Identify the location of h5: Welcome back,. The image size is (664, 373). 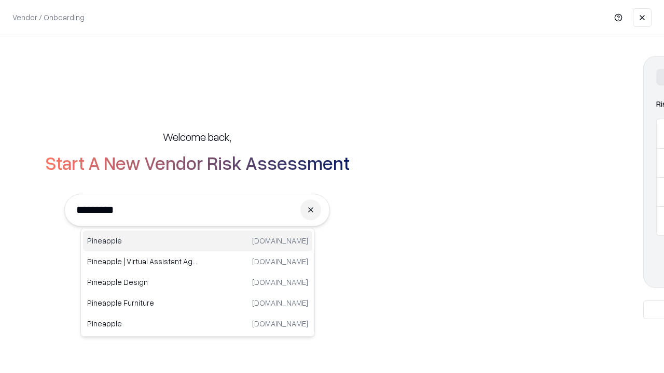
(197, 137).